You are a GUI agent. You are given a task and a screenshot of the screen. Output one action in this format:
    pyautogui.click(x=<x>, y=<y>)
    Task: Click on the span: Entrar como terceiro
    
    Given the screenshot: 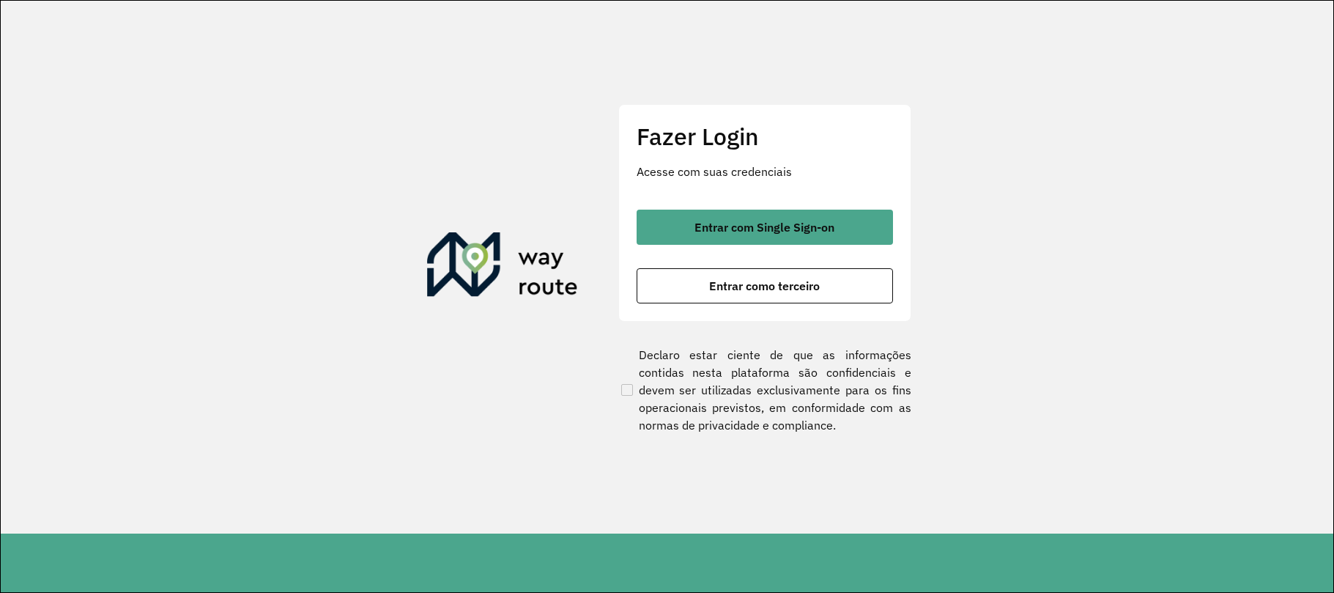 What is the action you would take?
    pyautogui.click(x=764, y=286)
    